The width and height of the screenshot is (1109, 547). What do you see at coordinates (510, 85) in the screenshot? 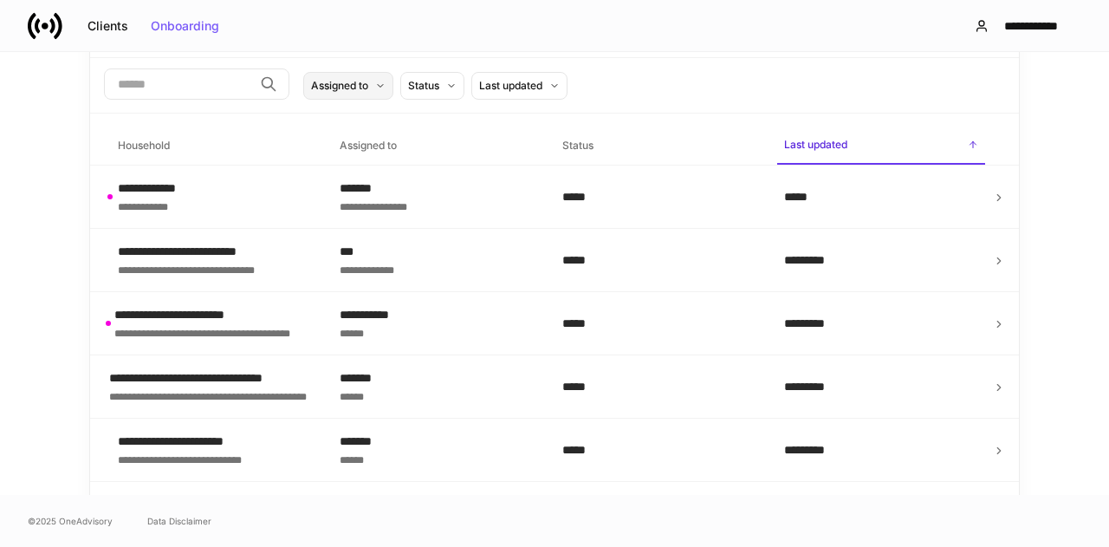
I see `div: Last updated` at bounding box center [510, 85].